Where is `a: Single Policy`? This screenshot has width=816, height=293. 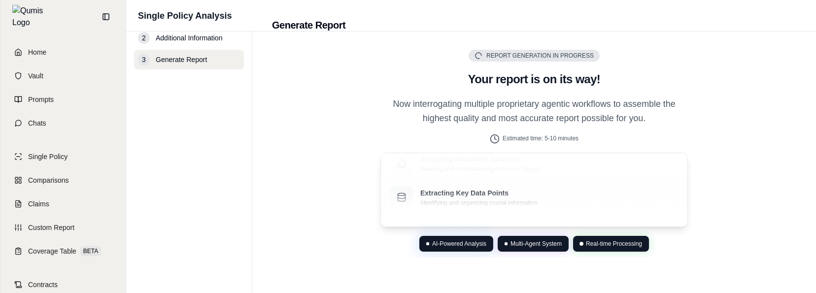 a: Single Policy is located at coordinates (63, 157).